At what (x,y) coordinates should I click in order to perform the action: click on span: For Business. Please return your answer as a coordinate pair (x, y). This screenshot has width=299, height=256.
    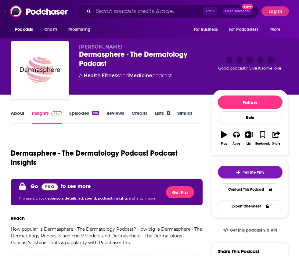
    Looking at the image, I should click on (206, 30).